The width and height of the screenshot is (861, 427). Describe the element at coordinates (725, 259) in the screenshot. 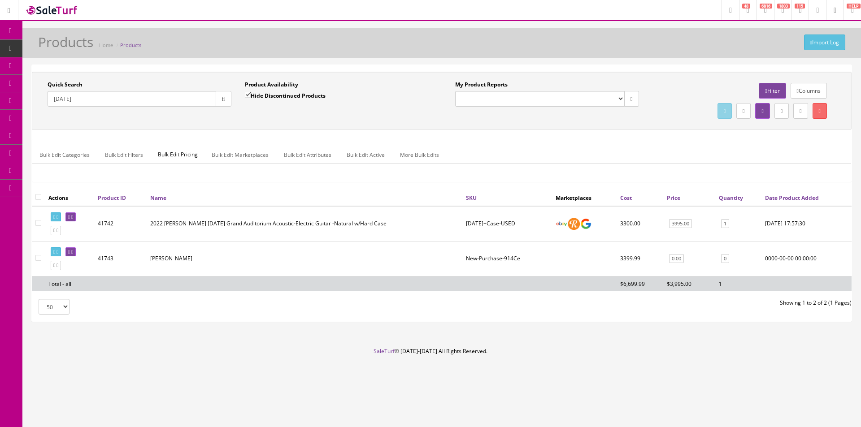

I see `a: 0` at that location.